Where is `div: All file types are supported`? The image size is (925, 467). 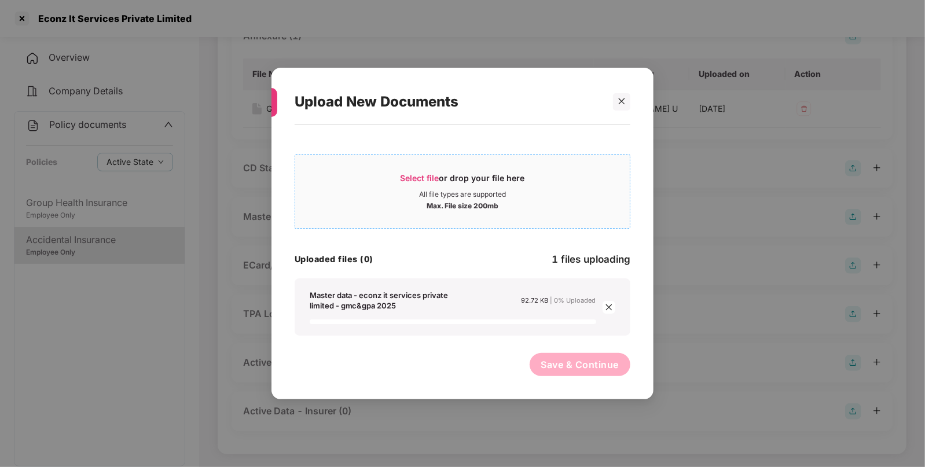 div: All file types are supported is located at coordinates (463, 195).